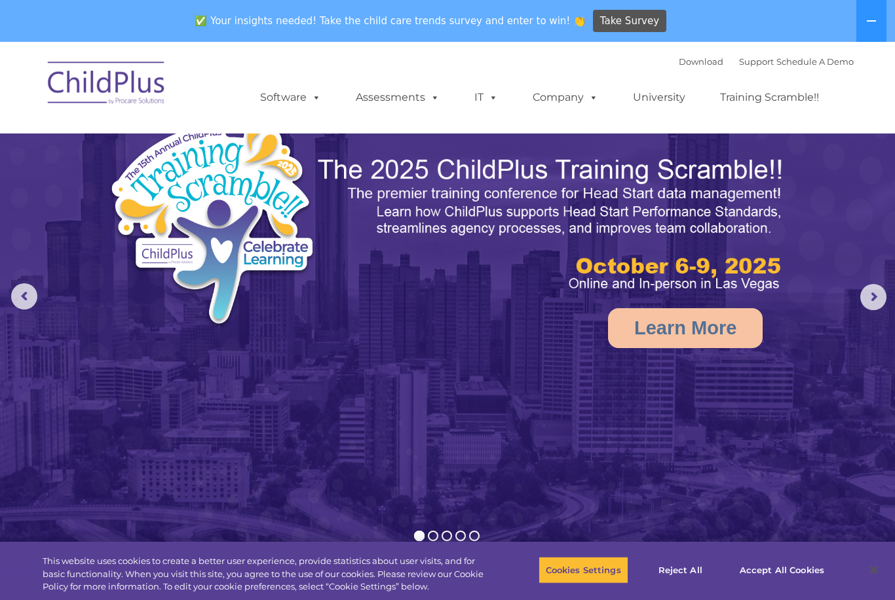  I want to click on img: ChildPlus by Procare Solutions, so click(107, 85).